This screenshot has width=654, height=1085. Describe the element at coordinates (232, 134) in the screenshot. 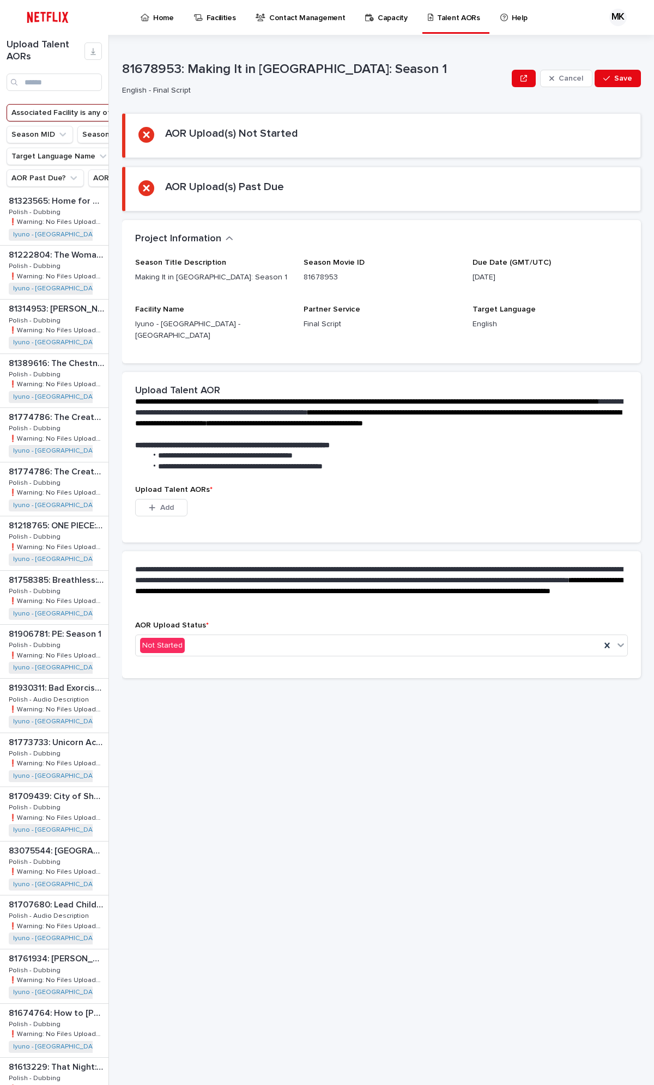

I see `h2: AOR Upload(s) Not Started` at that location.